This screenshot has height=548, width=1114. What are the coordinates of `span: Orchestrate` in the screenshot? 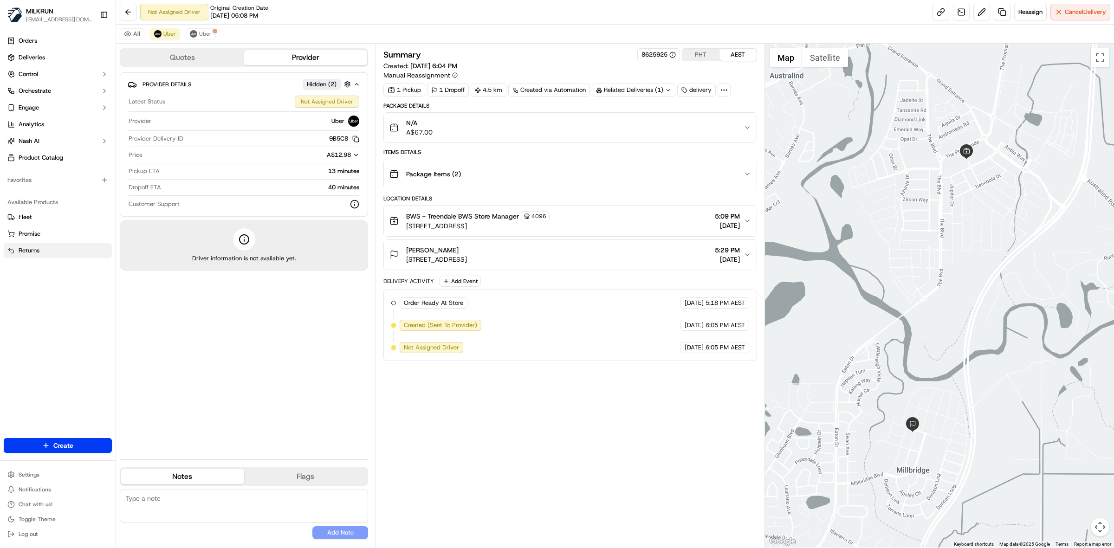 It's located at (35, 91).